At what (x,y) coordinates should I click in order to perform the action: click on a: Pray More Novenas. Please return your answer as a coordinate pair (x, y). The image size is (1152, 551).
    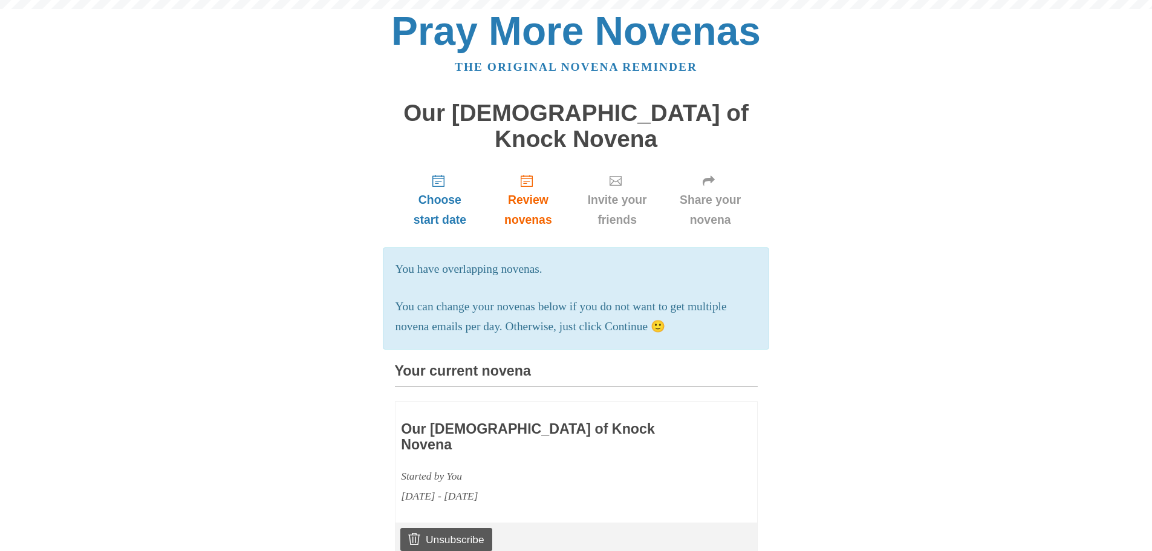
    Looking at the image, I should click on (576, 31).